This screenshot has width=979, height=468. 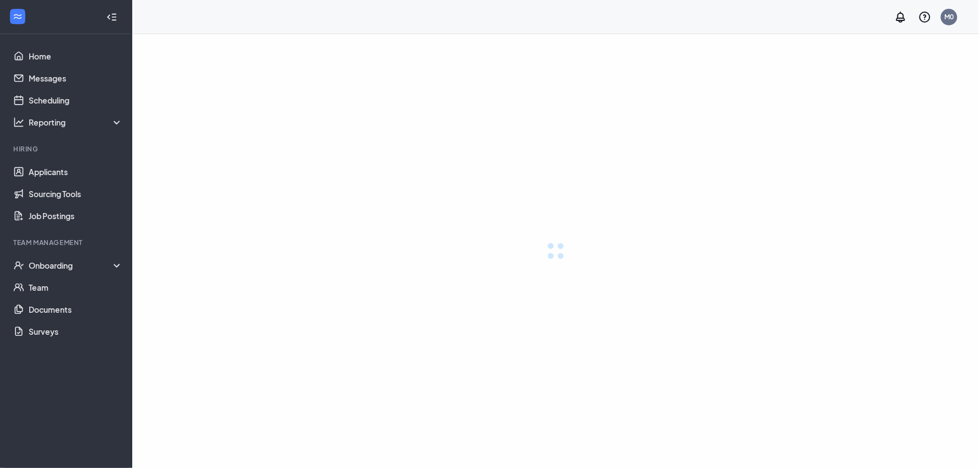 What do you see at coordinates (67, 243) in the screenshot?
I see `div: Team Management` at bounding box center [67, 243].